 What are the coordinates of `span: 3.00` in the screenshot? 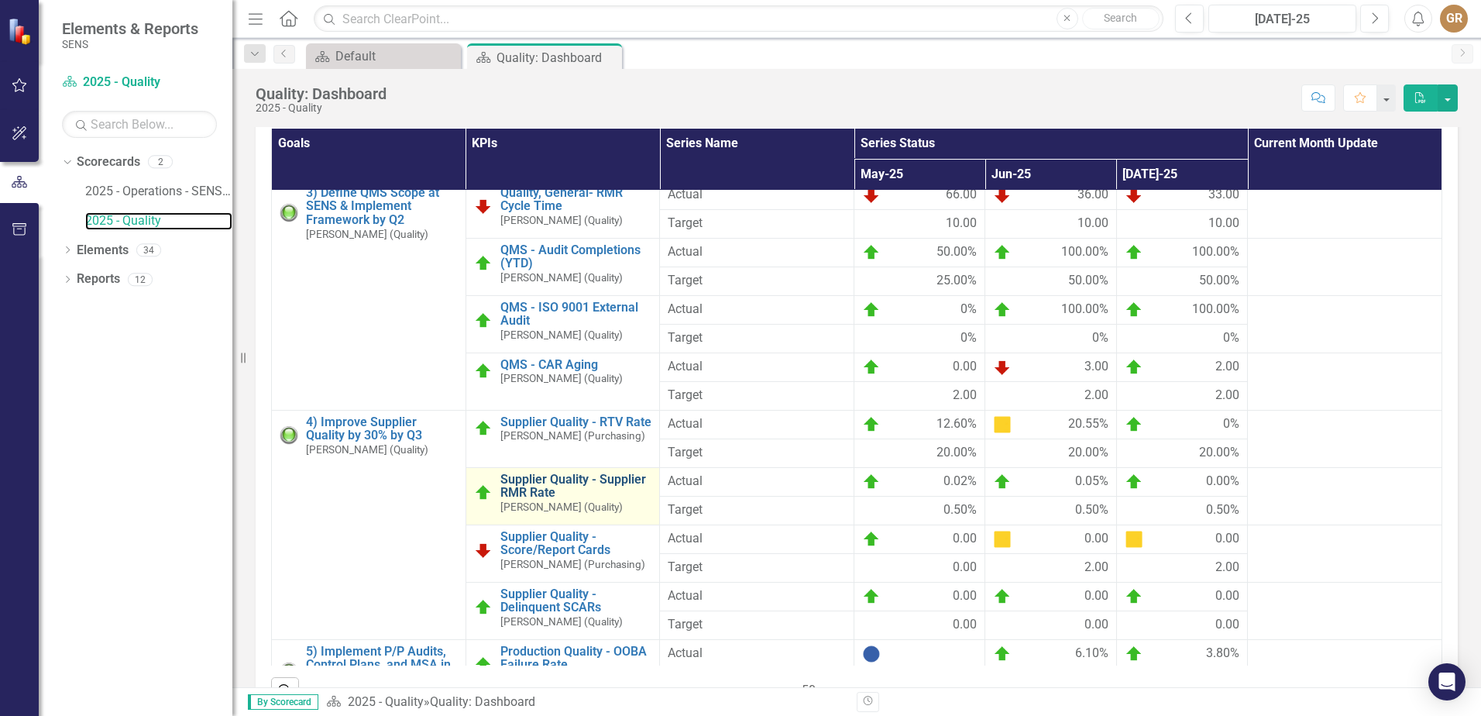 It's located at (1096, 367).